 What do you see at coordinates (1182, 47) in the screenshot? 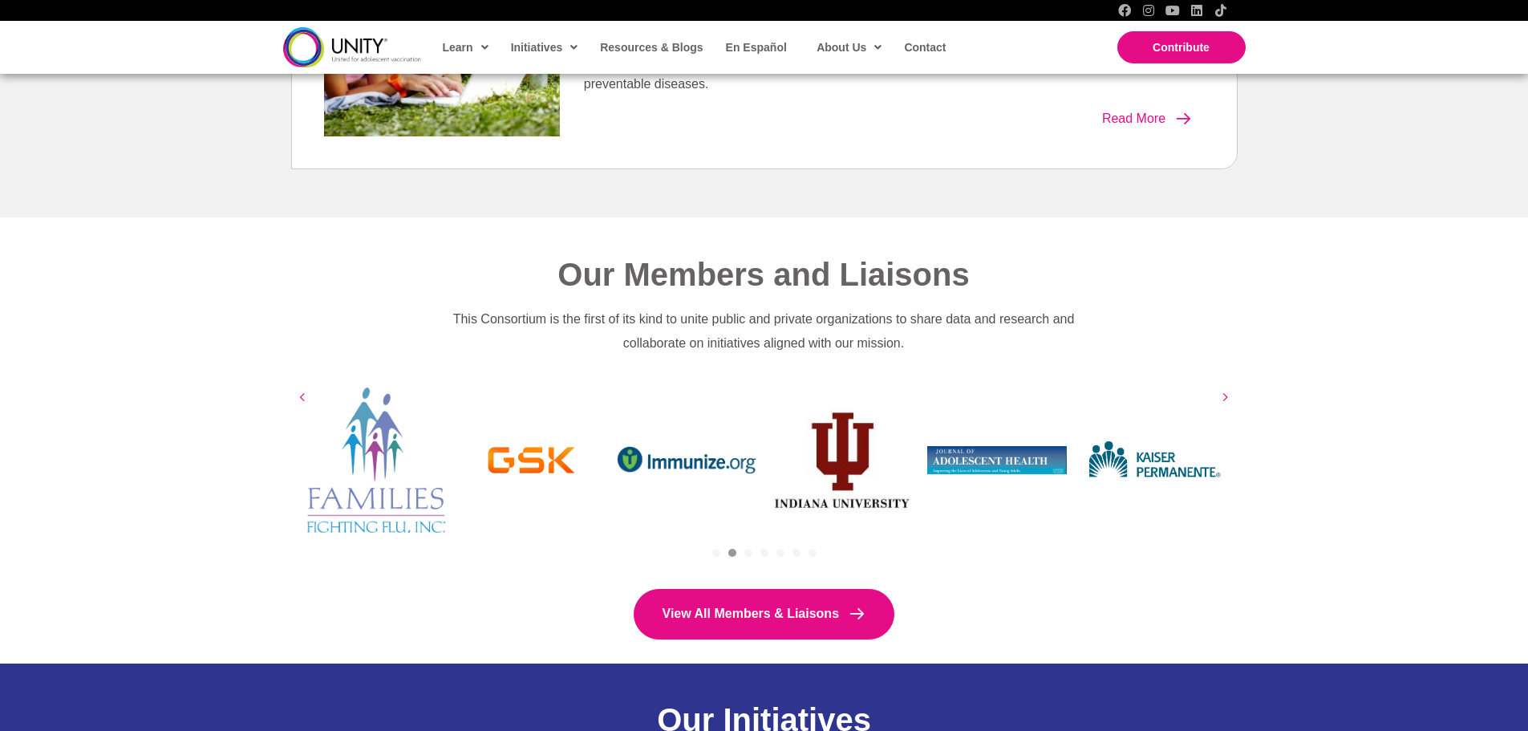
I see `a: Contribute` at bounding box center [1182, 47].